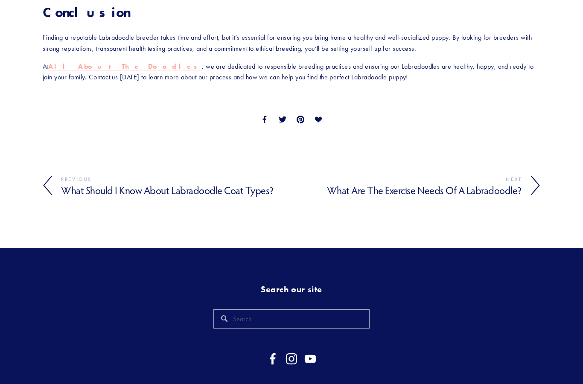 The height and width of the screenshot is (384, 583). Describe the element at coordinates (407, 179) in the screenshot. I see `div: Next` at that location.